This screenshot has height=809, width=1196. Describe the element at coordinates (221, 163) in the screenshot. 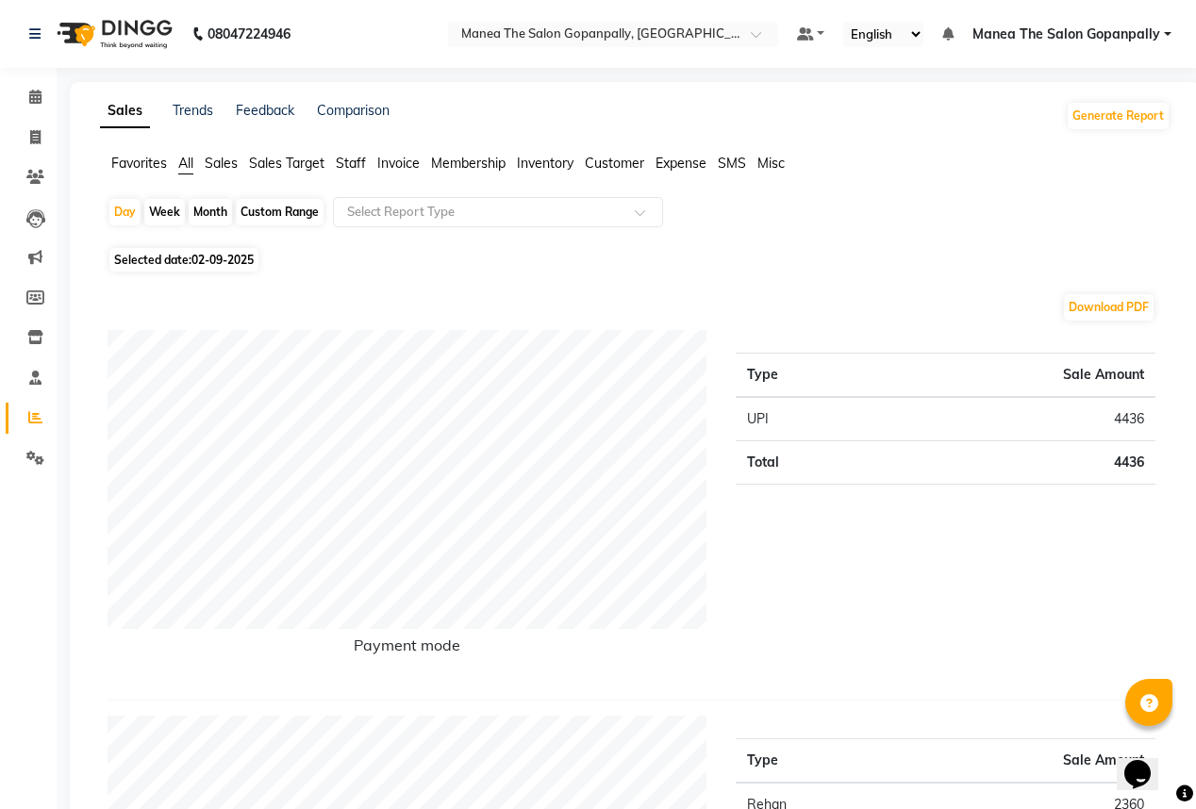

I see `span: Sales` at that location.